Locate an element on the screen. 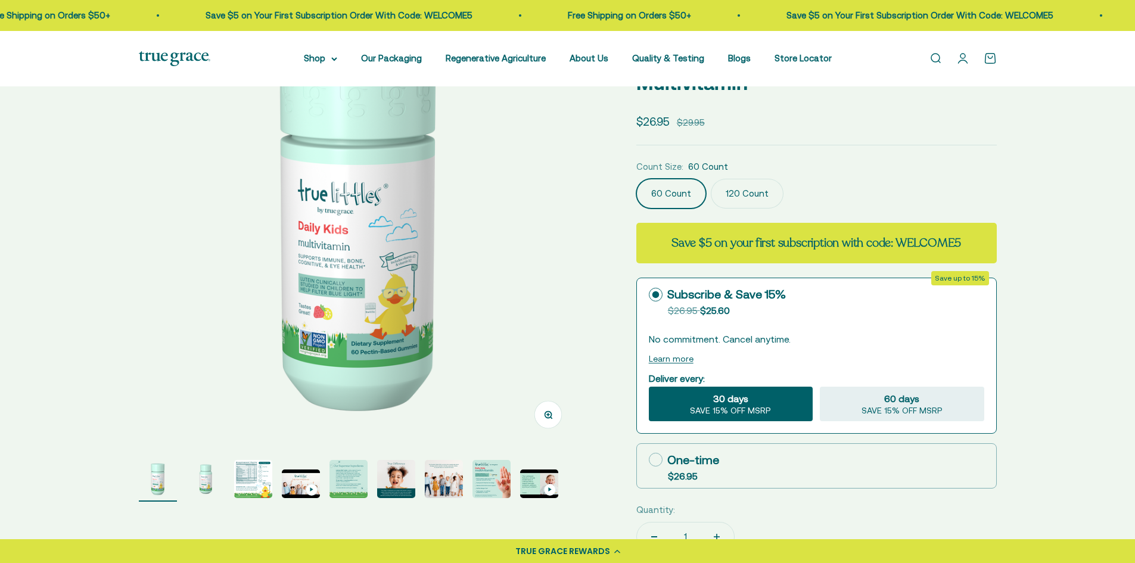 Image resolution: width=1135 pixels, height=563 pixels. button: Go to item 2 is located at coordinates (206, 481).